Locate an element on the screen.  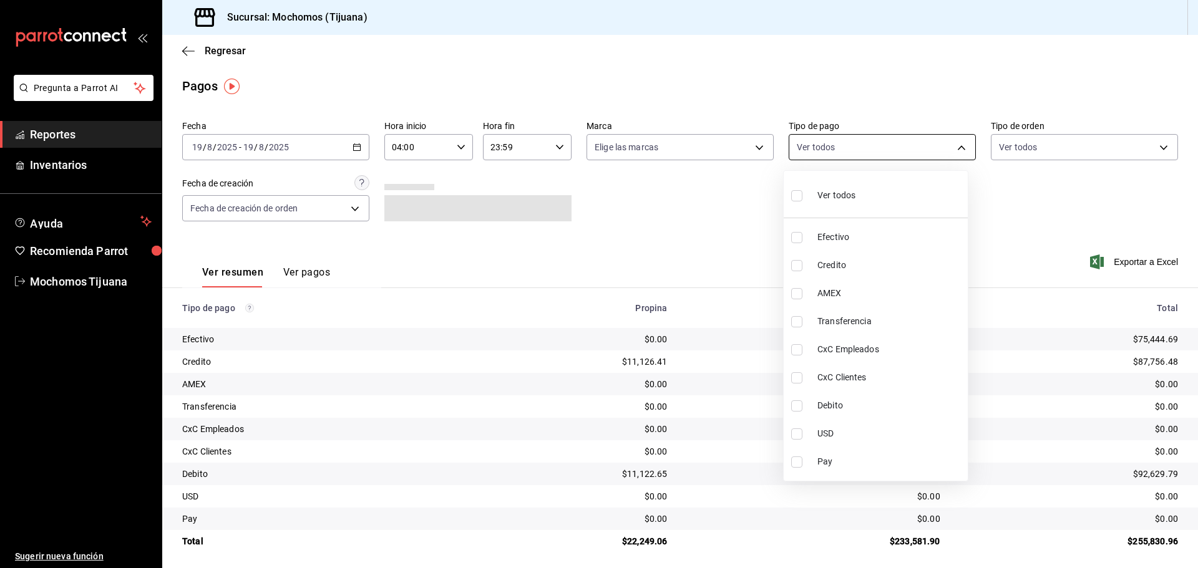
img: Tooltip marker is located at coordinates (231, 86).